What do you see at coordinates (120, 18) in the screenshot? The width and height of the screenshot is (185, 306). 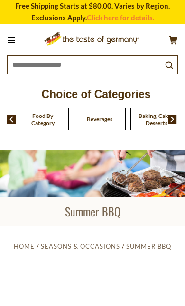 I see `a: Click here for details.` at bounding box center [120, 18].